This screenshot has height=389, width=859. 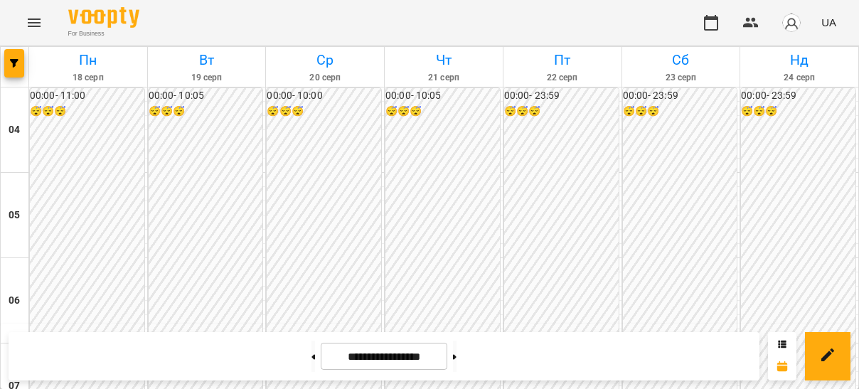 I want to click on h6: 18 серп, so click(x=88, y=78).